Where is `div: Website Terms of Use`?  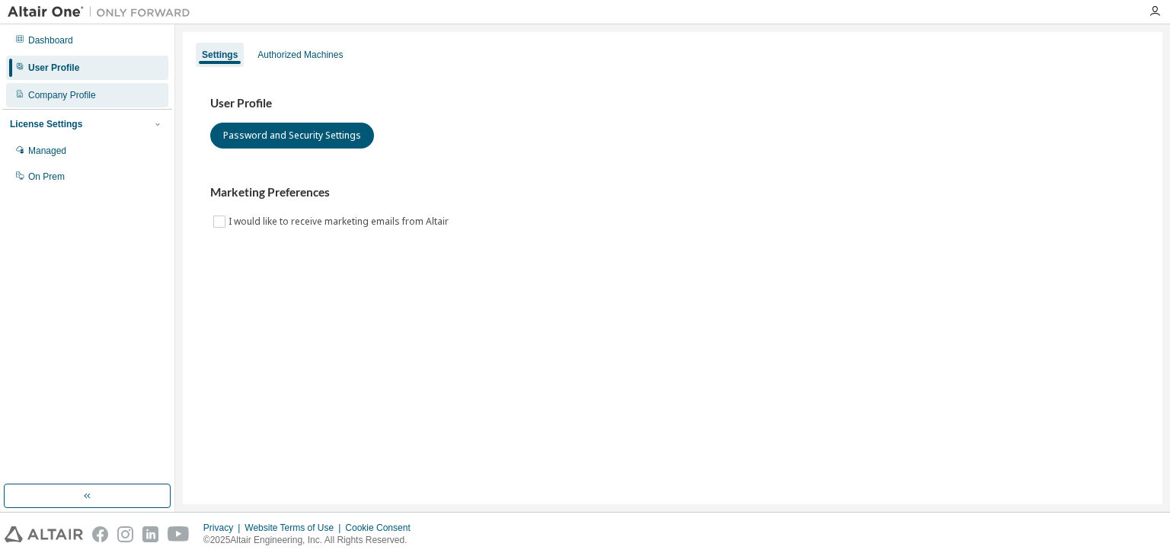
div: Website Terms of Use is located at coordinates (295, 528).